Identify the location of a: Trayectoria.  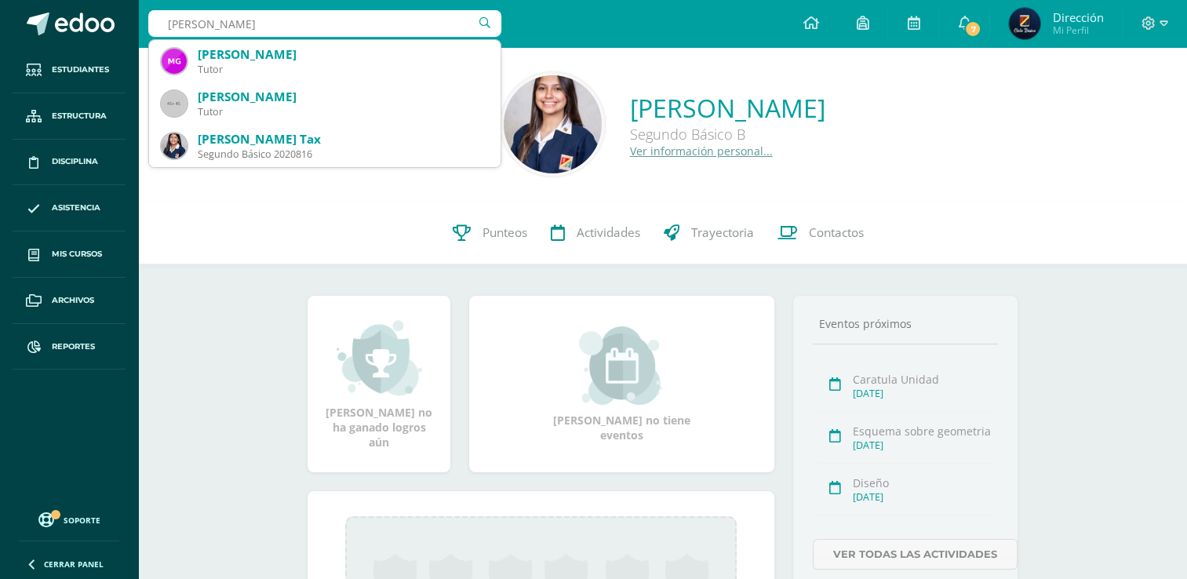
(708, 233).